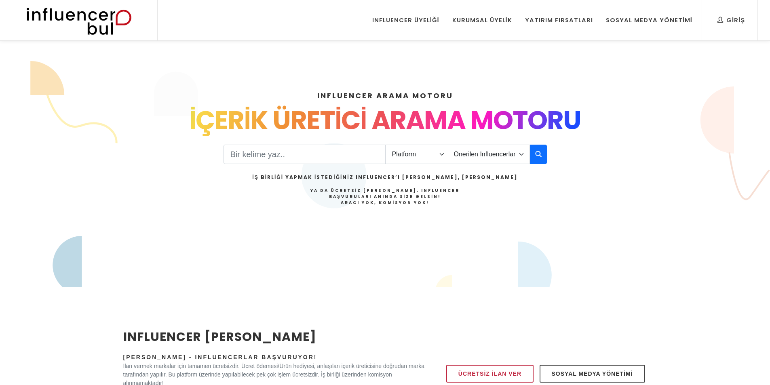 The image size is (770, 385). What do you see at coordinates (385, 95) in the screenshot?
I see `h4: INFLUENCER ARAMA MOTORU` at bounding box center [385, 95].